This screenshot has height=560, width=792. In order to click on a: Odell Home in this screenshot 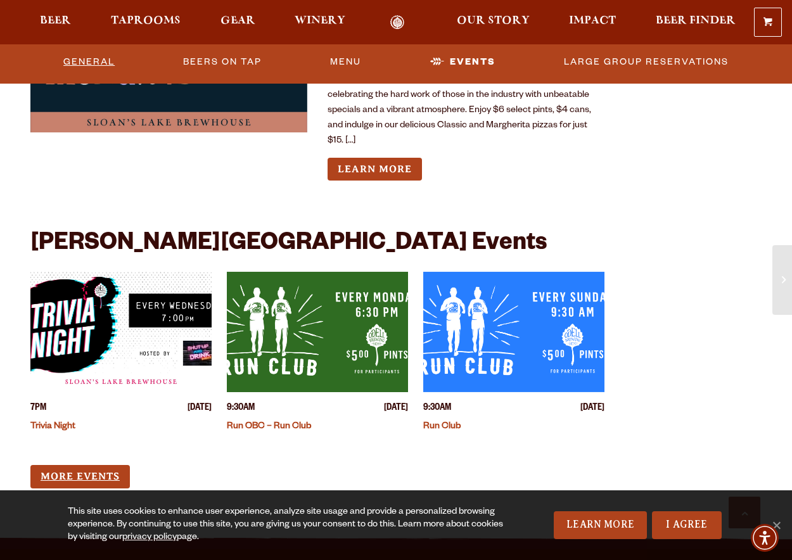, I will do `click(397, 22)`.